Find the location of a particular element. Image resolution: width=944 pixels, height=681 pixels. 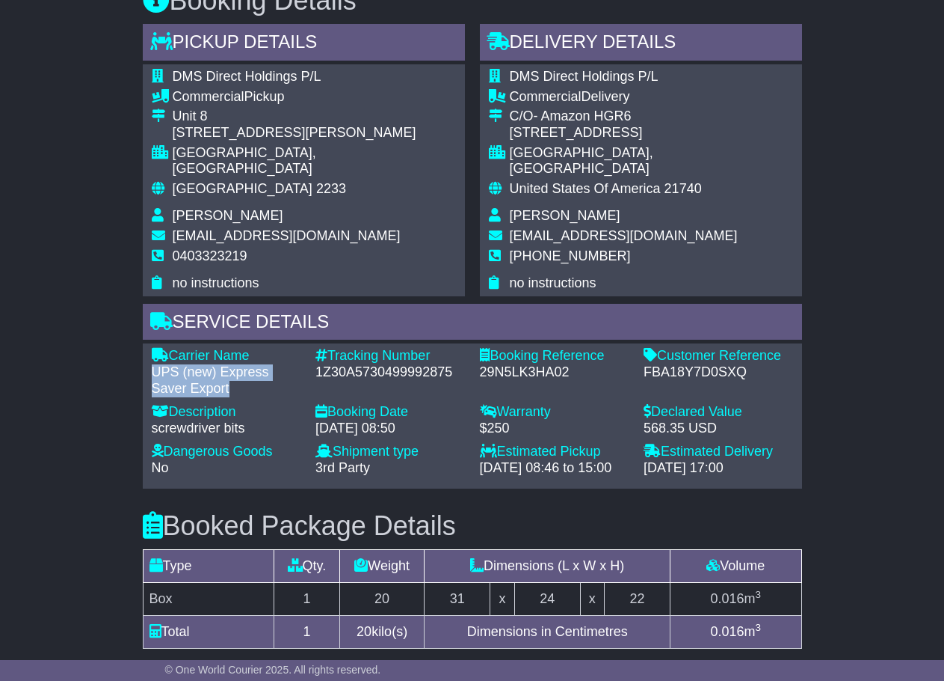

span: 0403323219 is located at coordinates (210, 256).